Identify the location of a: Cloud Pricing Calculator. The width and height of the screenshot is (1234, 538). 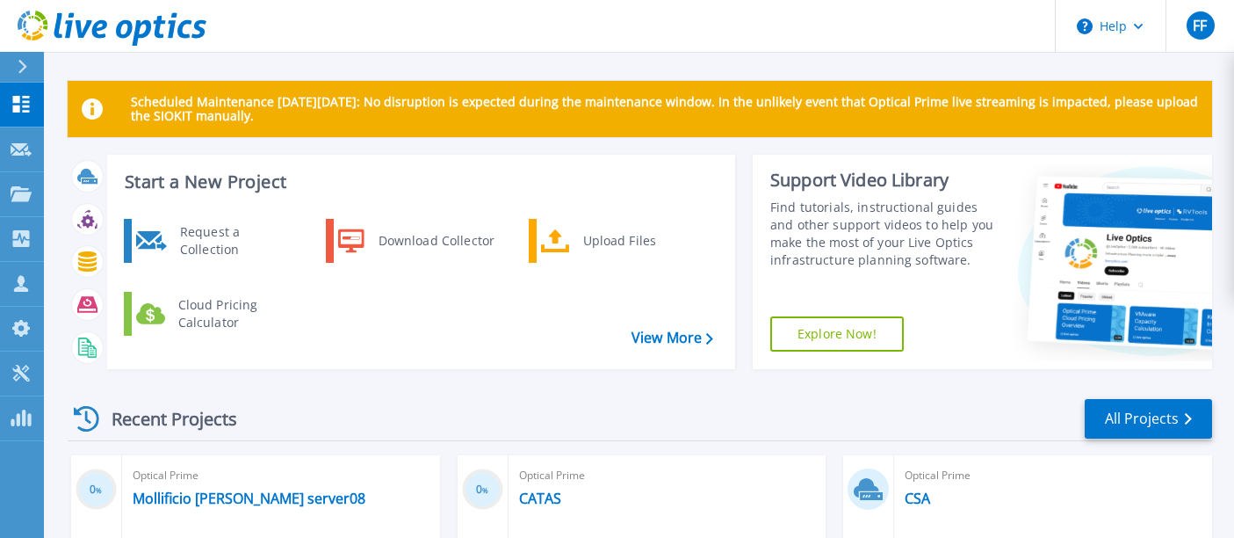
(213, 314).